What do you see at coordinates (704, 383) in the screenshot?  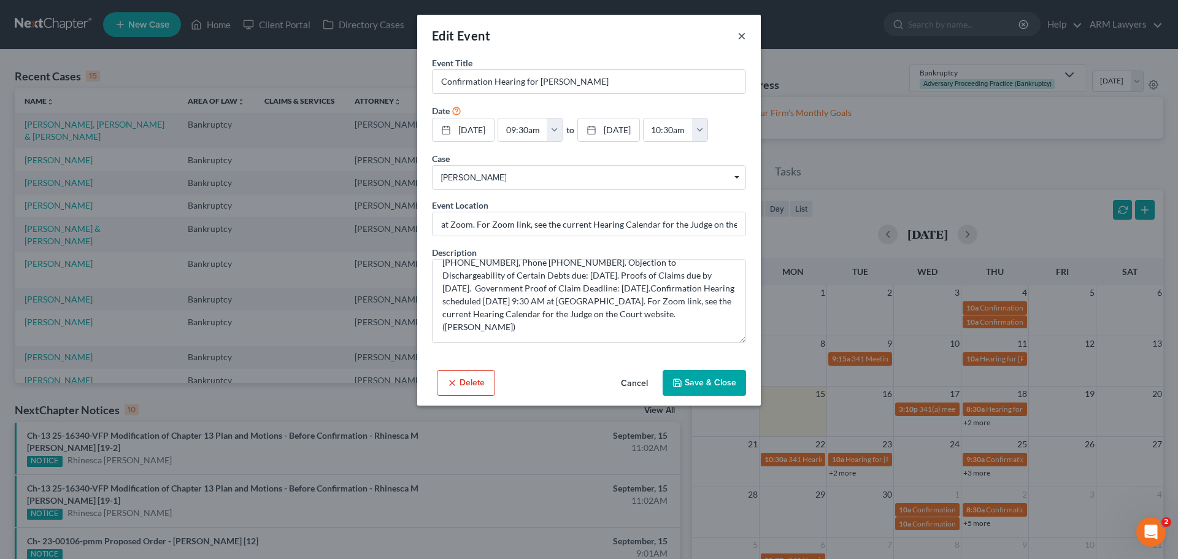 I see `button: Save & Close` at bounding box center [704, 383].